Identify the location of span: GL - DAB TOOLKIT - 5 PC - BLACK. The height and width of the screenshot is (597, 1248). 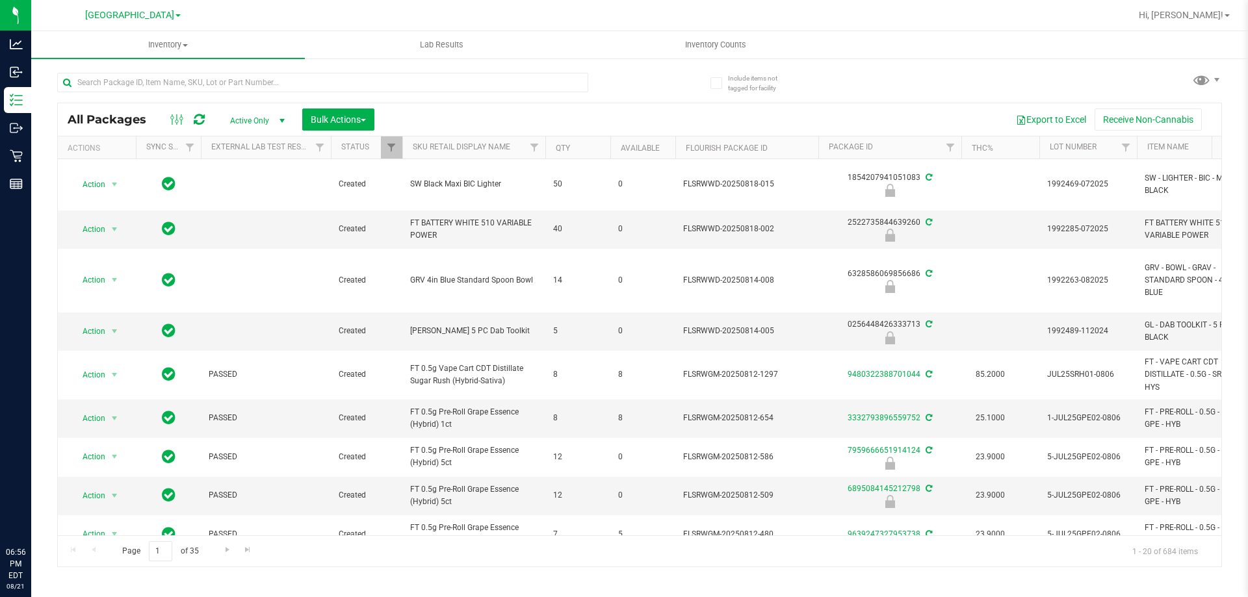
(1193, 332).